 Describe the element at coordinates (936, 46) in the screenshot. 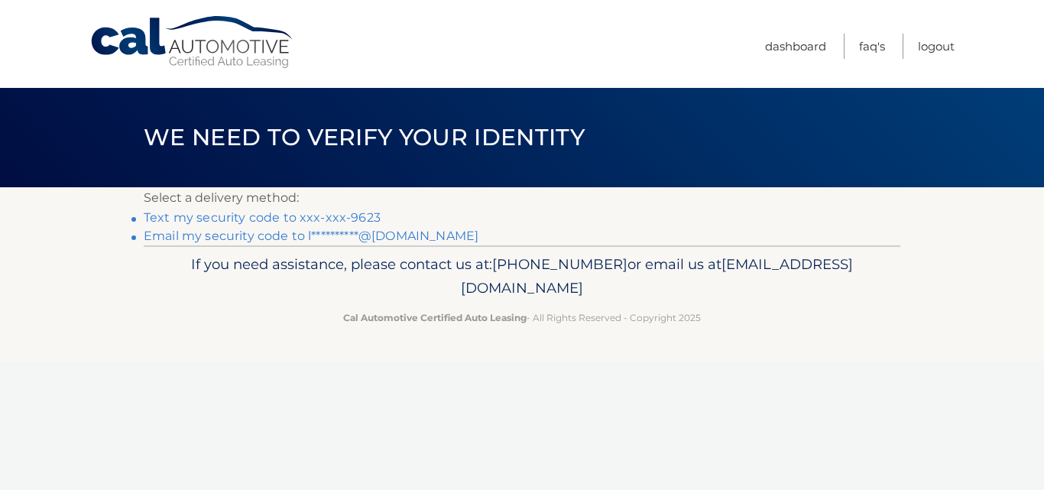

I see `a: Logout` at that location.